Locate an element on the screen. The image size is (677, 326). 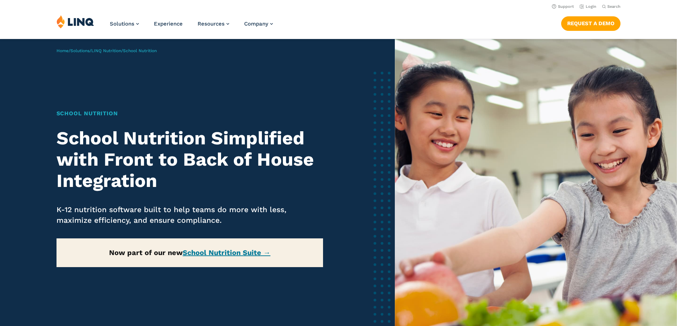
a: LINQ Nutrition is located at coordinates (106, 51).